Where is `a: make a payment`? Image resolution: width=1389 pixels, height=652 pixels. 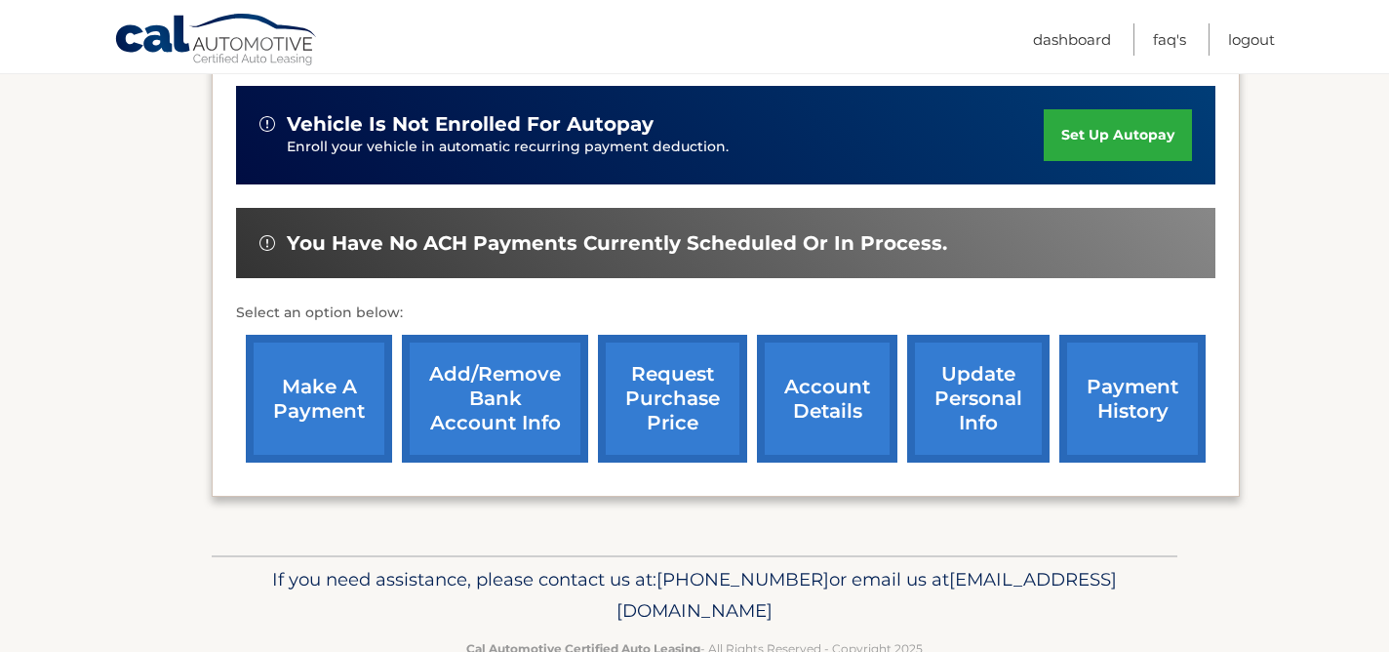 a: make a payment is located at coordinates (319, 398).